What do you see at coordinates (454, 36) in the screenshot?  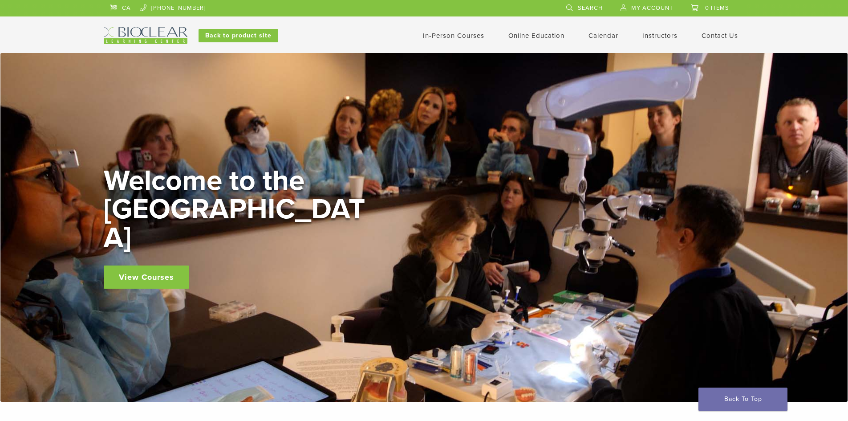 I see `a: In-Person Courses` at bounding box center [454, 36].